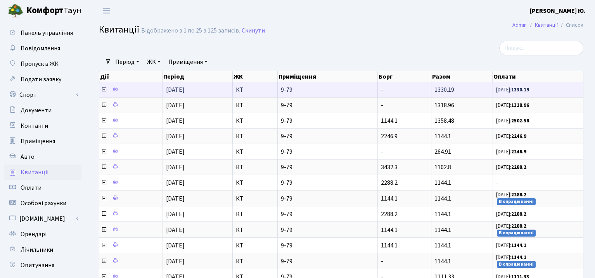  What do you see at coordinates (43, 266) in the screenshot?
I see `a: Опитування` at bounding box center [43, 266].